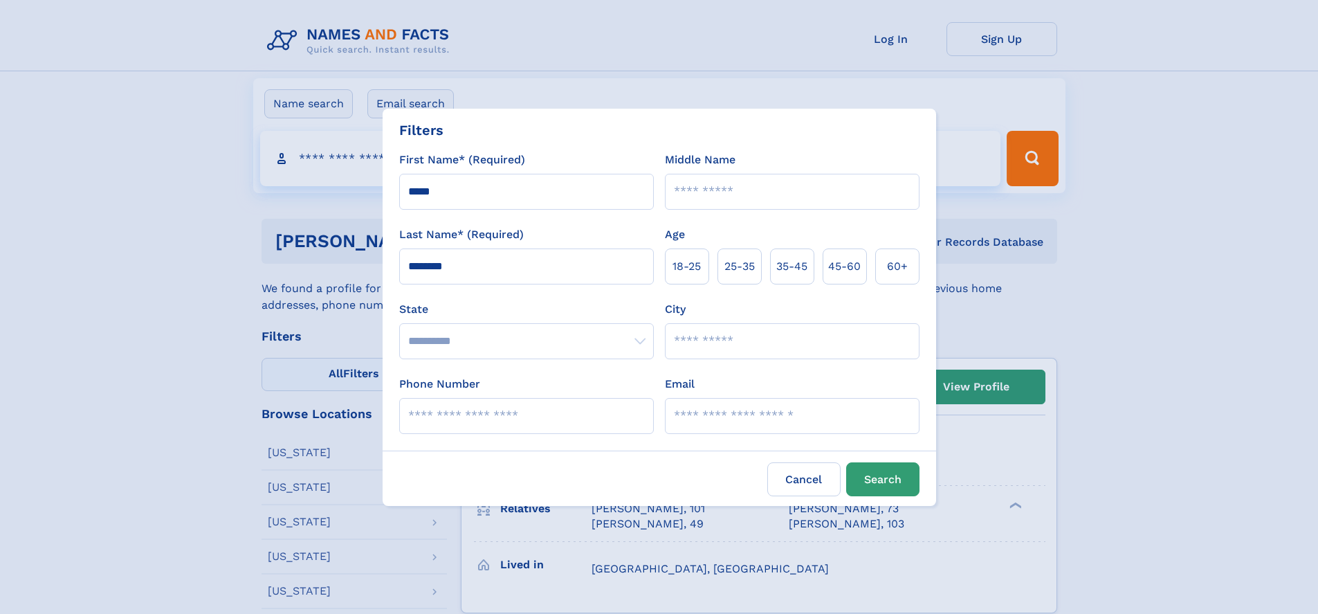 This screenshot has height=614, width=1318. I want to click on label: First Name* (Required), so click(462, 160).